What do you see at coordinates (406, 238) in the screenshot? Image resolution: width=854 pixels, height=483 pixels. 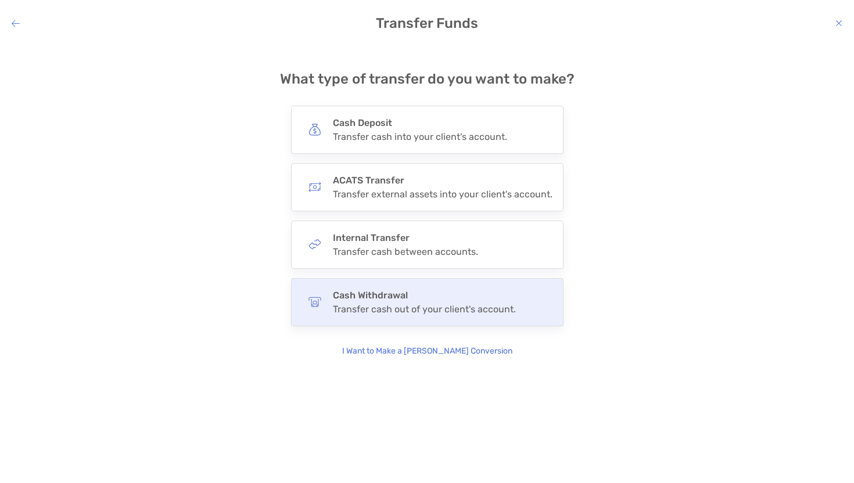 I see `h4: Internal Transfer` at bounding box center [406, 238].